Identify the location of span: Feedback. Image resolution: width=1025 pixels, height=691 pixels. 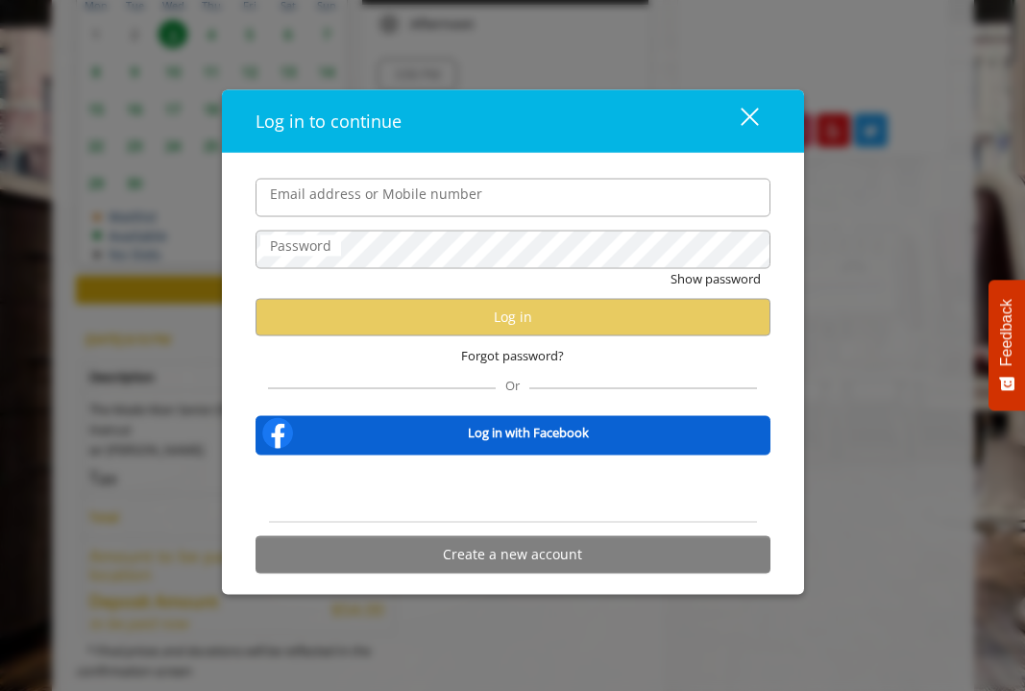
(1007, 332).